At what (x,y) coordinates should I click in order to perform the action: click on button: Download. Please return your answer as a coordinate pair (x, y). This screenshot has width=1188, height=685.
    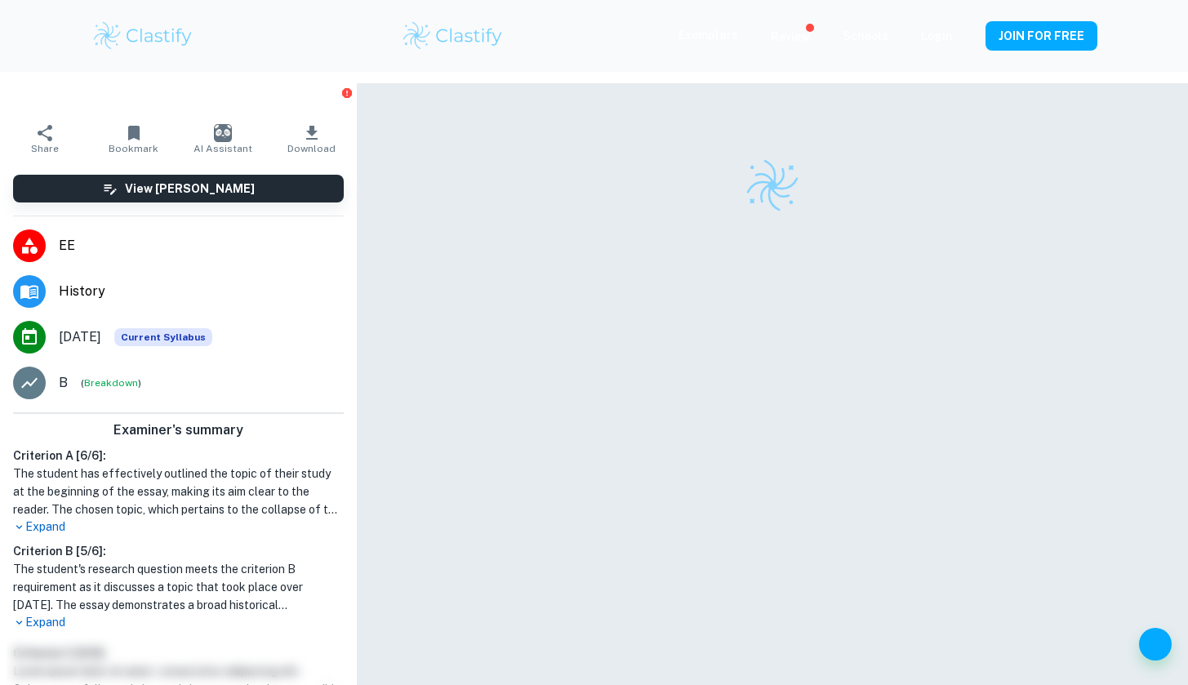
    Looking at the image, I should click on (311, 139).